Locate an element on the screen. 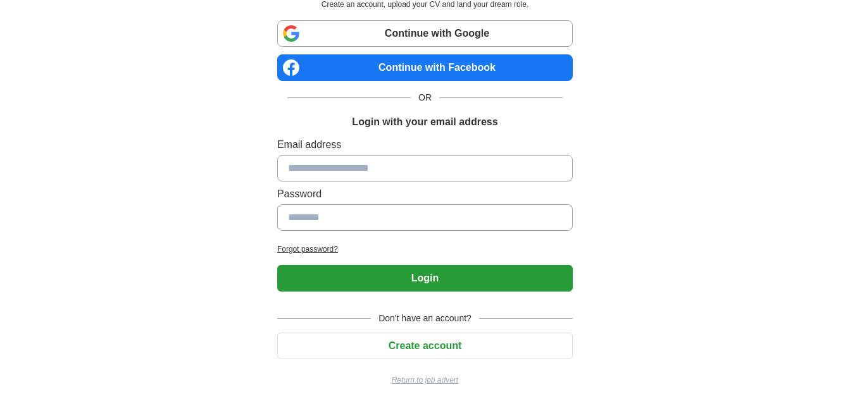  p: Return to job advert is located at coordinates (425, 380).